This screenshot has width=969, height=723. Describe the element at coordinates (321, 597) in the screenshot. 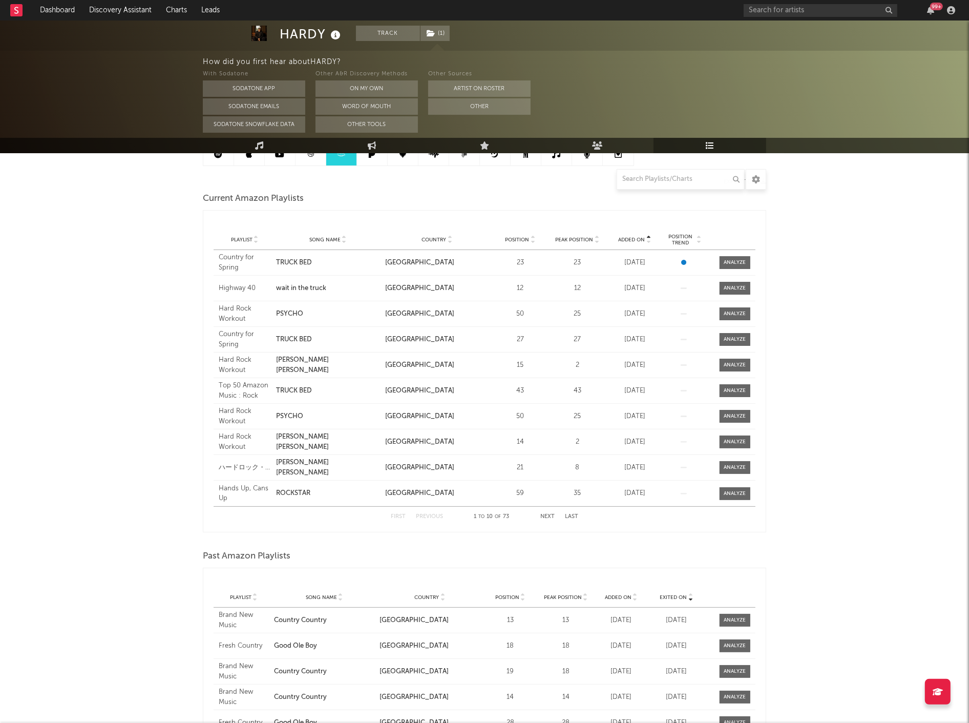

I see `span: Song Name` at that location.